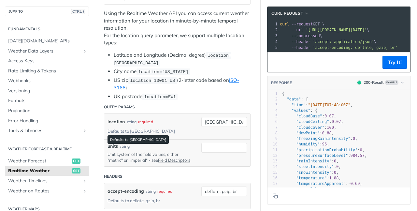 The image size is (417, 211). Describe the element at coordinates (78, 11) in the screenshot. I see `span: CTRL-/` at that location.